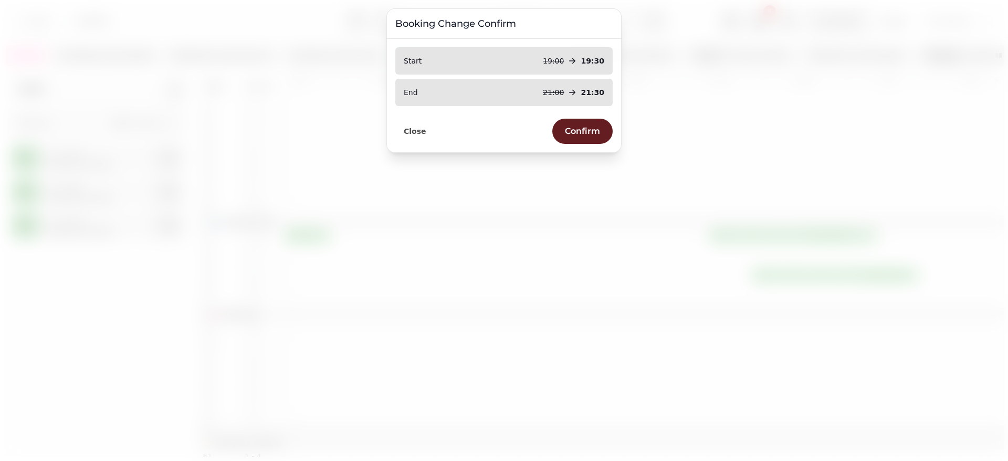 The image size is (1008, 461). I want to click on p: 19:30, so click(592, 61).